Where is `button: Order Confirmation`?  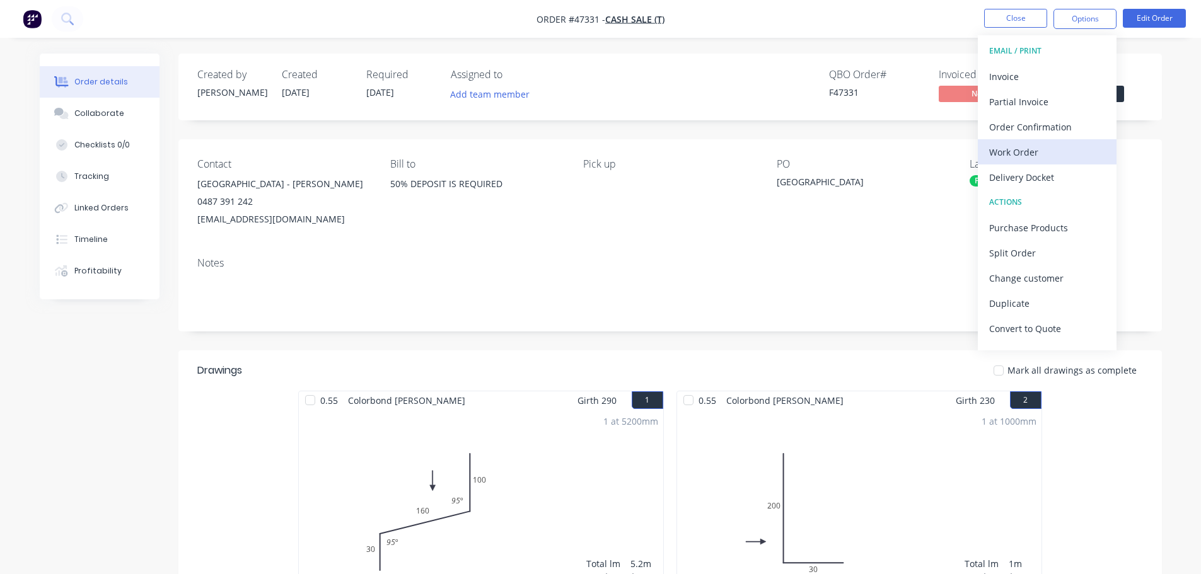
button: Order Confirmation is located at coordinates (1047, 127).